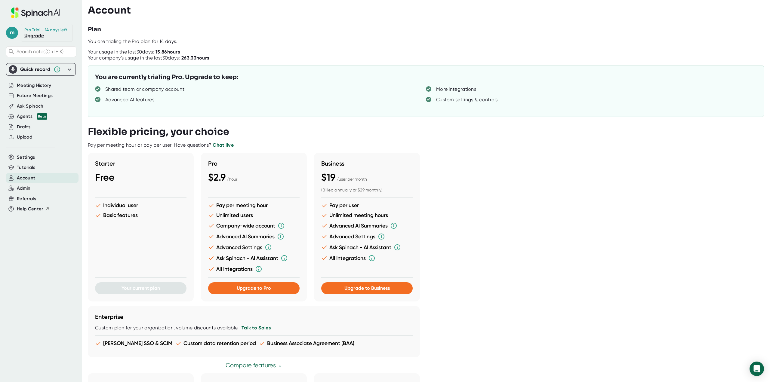 The width and height of the screenshot is (770, 382). I want to click on span: Account, so click(26, 178).